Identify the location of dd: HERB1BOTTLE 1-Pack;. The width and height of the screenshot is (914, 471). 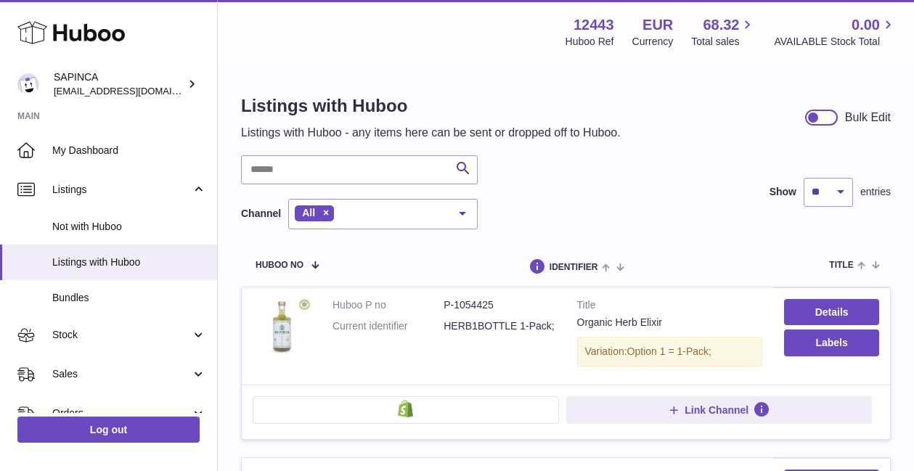
(498, 326).